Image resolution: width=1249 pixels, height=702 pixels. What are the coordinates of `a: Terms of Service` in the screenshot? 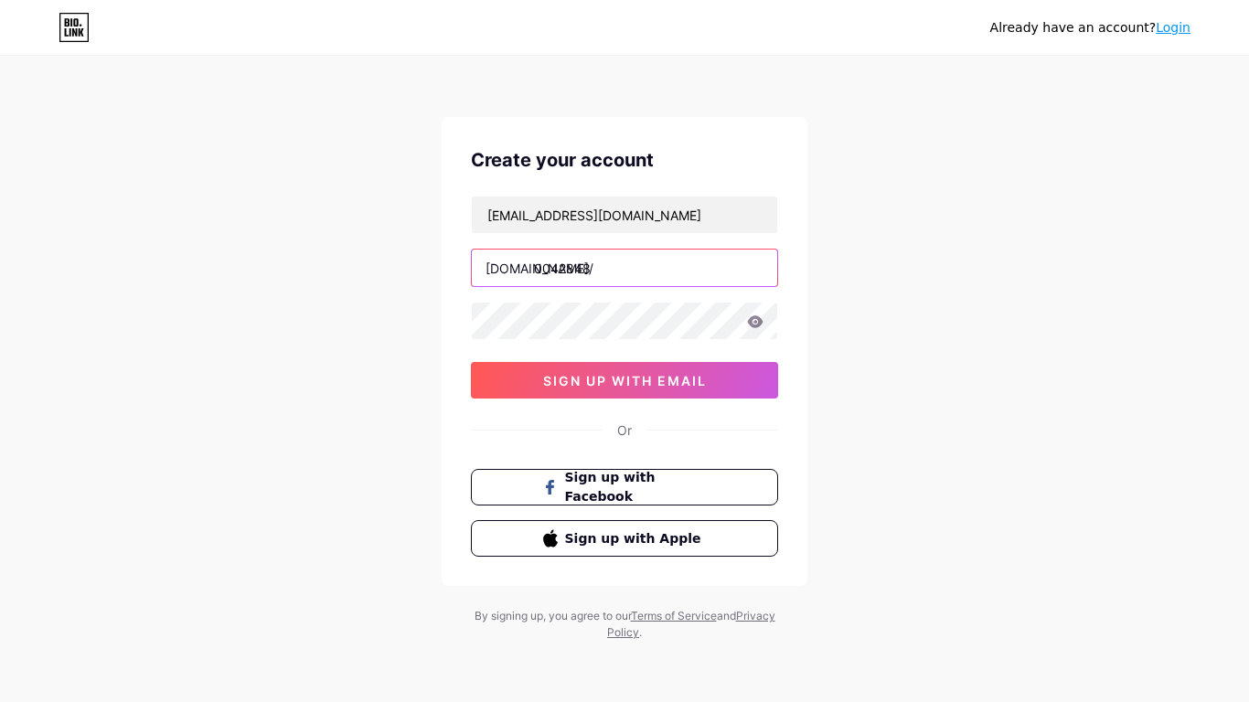 It's located at (674, 615).